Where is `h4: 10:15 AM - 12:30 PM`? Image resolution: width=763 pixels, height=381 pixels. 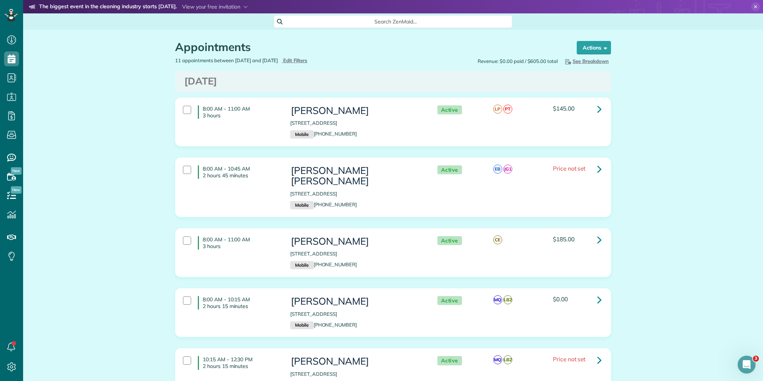 h4: 10:15 AM - 12:30 PM is located at coordinates (238, 363).